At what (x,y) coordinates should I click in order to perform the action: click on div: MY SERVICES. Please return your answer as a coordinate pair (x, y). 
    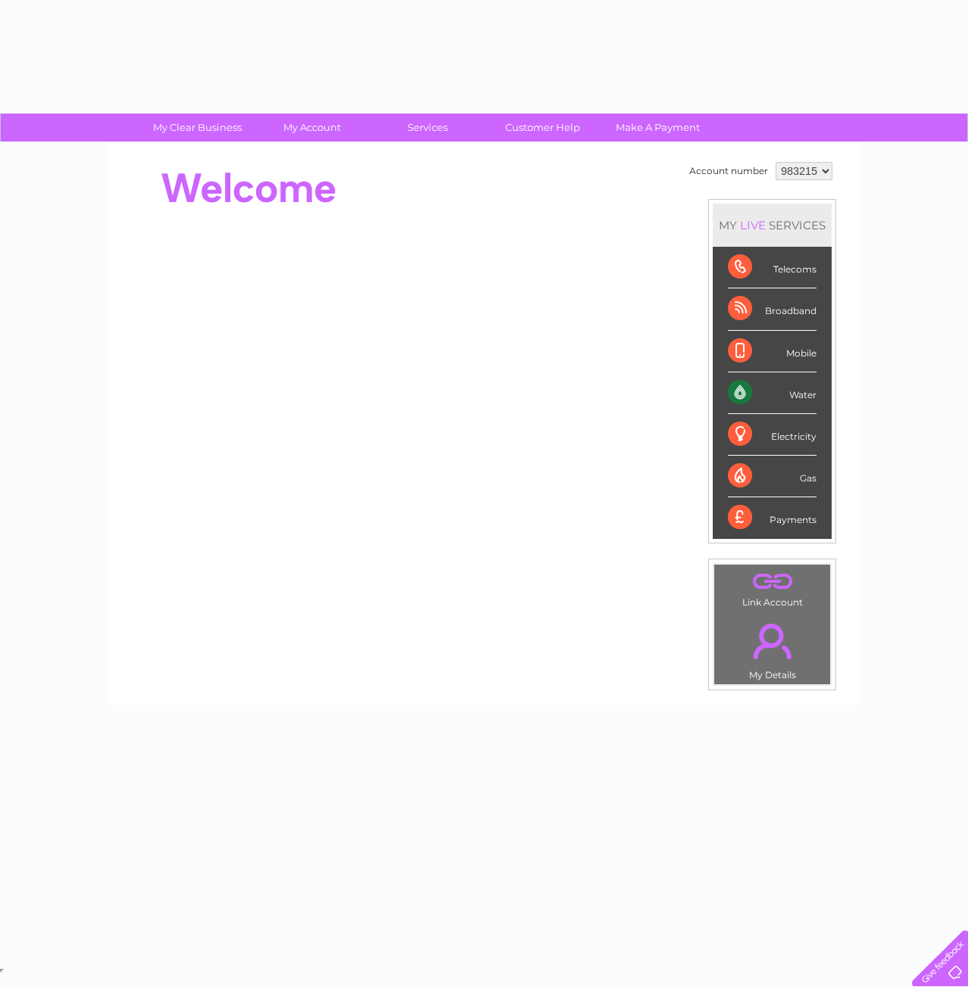
    Looking at the image, I should click on (771, 225).